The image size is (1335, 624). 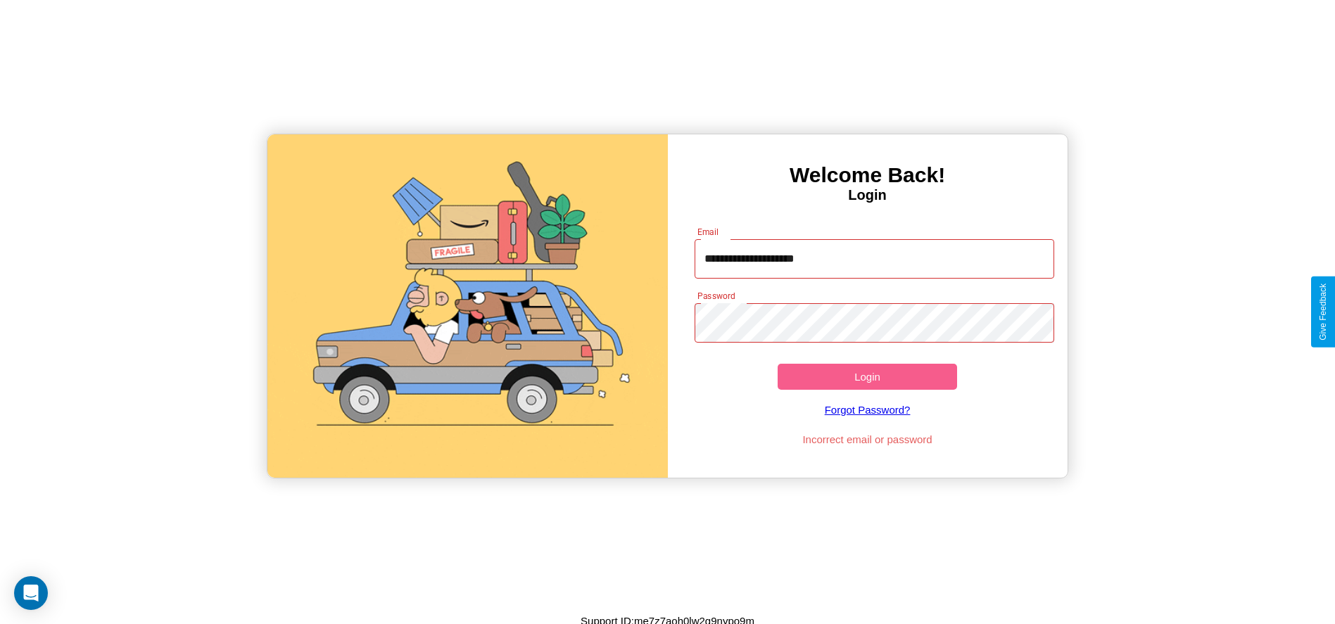 I want to click on p: Incorrect email or password, so click(x=867, y=439).